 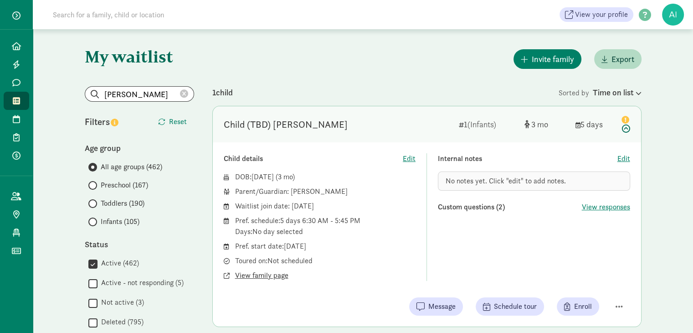 I want to click on button: Reset, so click(x=172, y=122).